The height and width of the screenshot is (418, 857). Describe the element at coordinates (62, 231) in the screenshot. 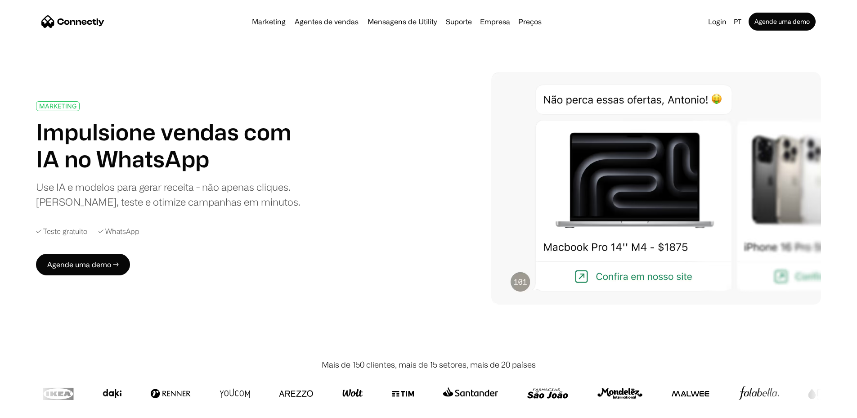

I see `div: ✓ Teste gratuito` at that location.